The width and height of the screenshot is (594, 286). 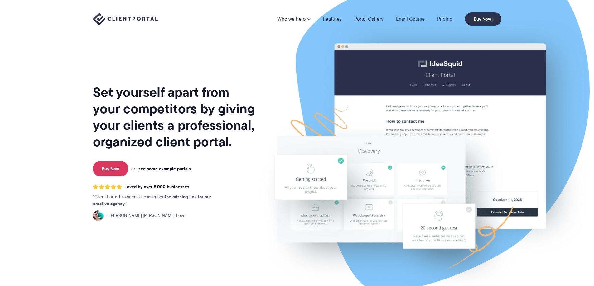 What do you see at coordinates (444, 19) in the screenshot?
I see `a: Pricing` at bounding box center [444, 19].